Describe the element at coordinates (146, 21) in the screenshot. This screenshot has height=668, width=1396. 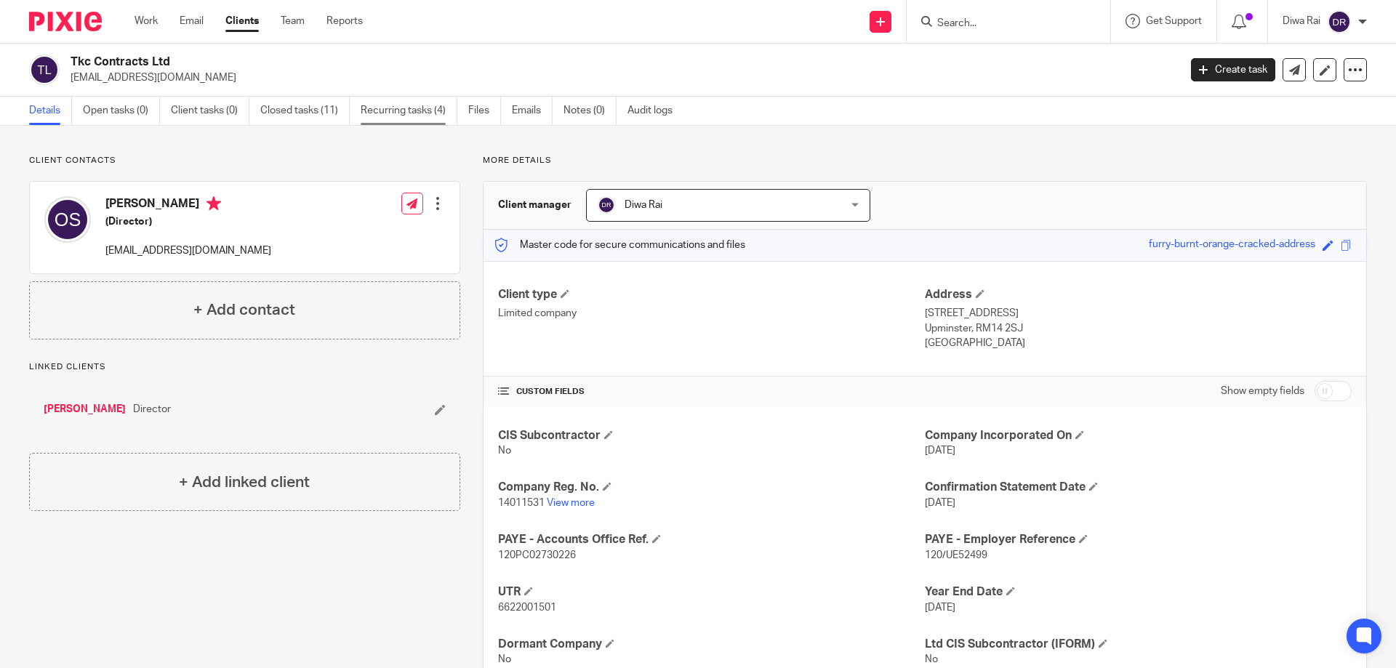
I see `a: Work` at that location.